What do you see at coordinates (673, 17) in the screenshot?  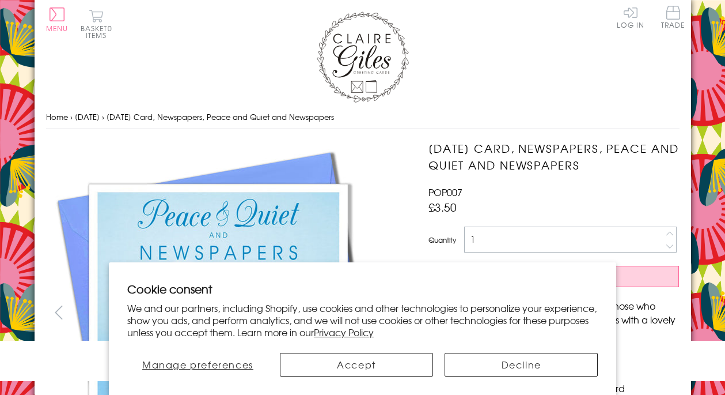 I see `span: Trade` at bounding box center [673, 17].